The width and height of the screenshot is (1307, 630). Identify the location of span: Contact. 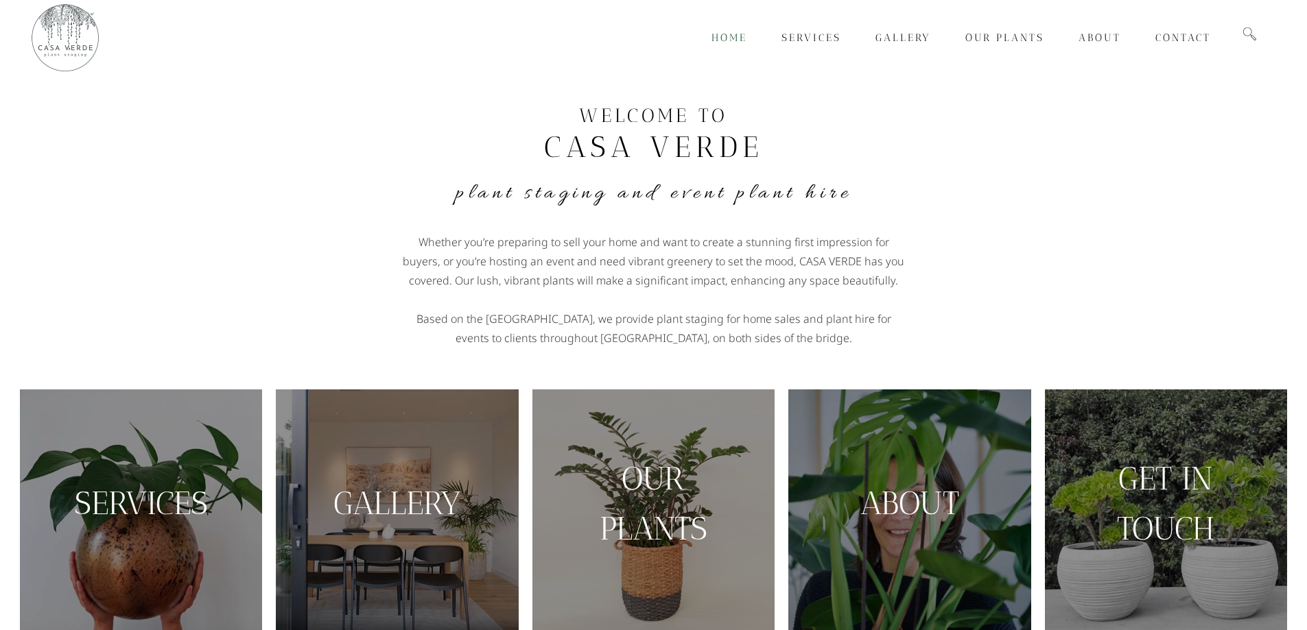
(1183, 38).